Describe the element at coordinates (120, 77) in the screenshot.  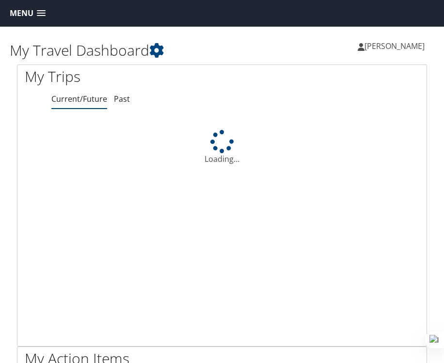
I see `h1: My Trips` at that location.